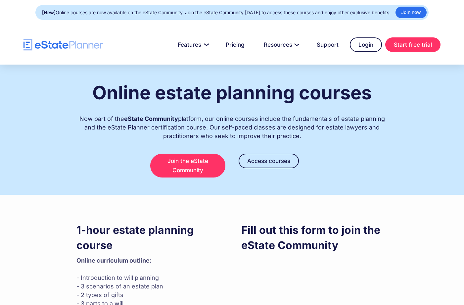  Describe the element at coordinates (411, 12) in the screenshot. I see `a: Join now` at that location.